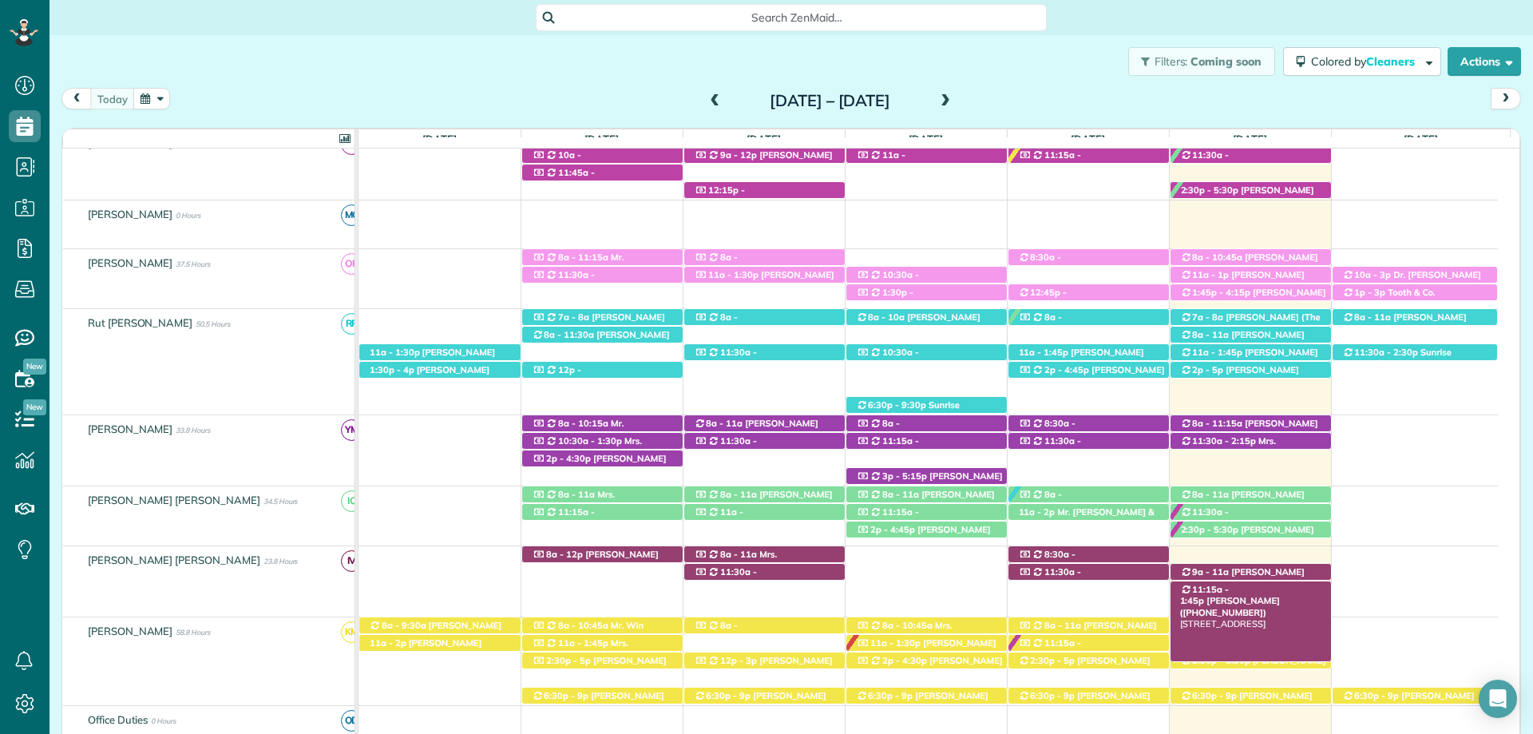  I want to click on span: 6:30p - 9:30p, so click(897, 405).